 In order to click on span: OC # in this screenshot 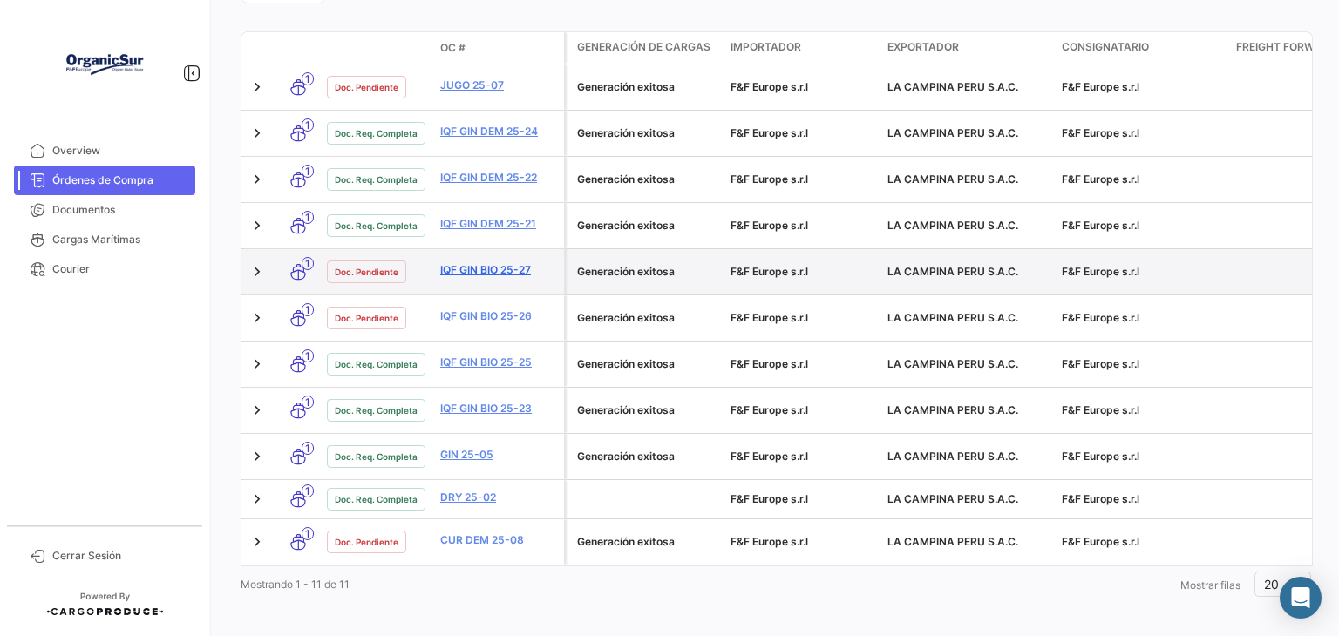, I will do `click(452, 48)`.